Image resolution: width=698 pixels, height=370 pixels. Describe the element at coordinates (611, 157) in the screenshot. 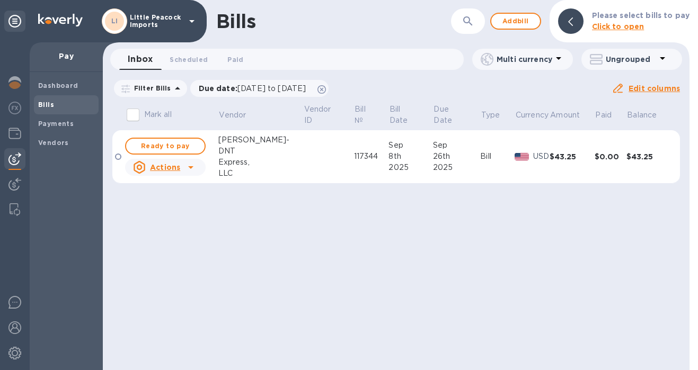

I see `div: $0.00` at that location.